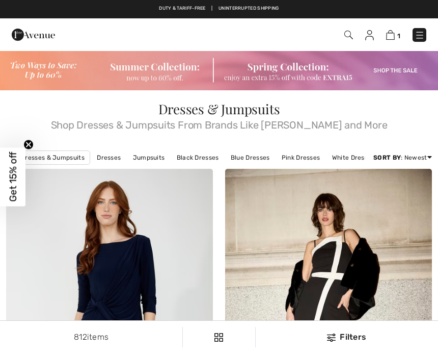  Describe the element at coordinates (219, 109) in the screenshot. I see `span: Dresses & Jumpsuits` at that location.